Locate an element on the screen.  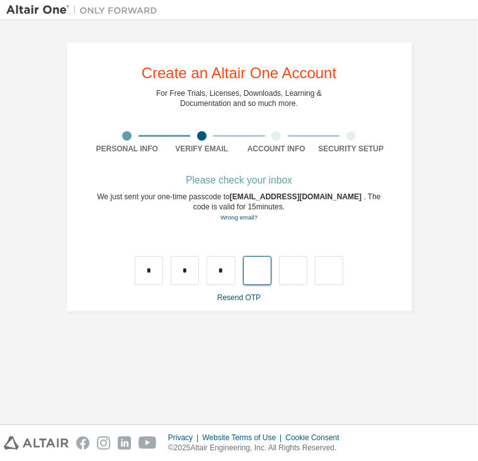
div: Privacy is located at coordinates (185, 437).